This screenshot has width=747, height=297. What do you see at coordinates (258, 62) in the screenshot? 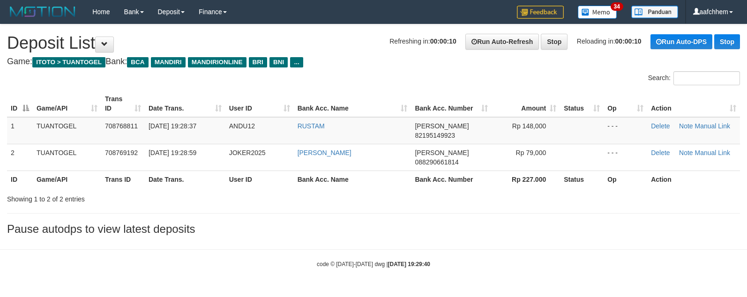
I see `span: BRI` at bounding box center [258, 62].